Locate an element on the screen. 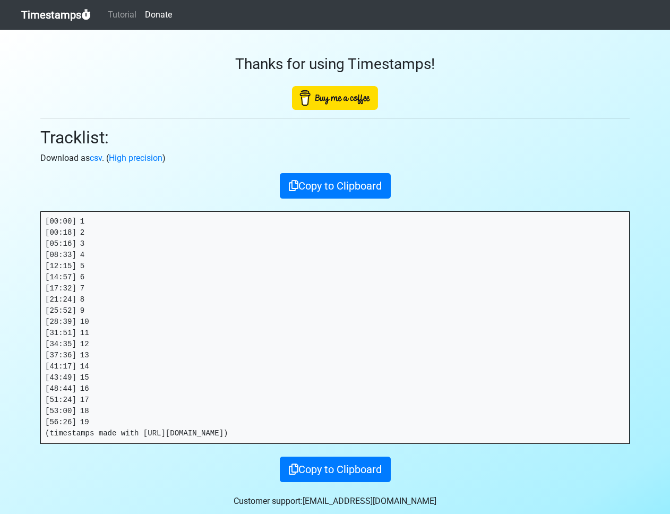 This screenshot has height=514, width=670. img: Buy Me A Coffee is located at coordinates (335, 98).